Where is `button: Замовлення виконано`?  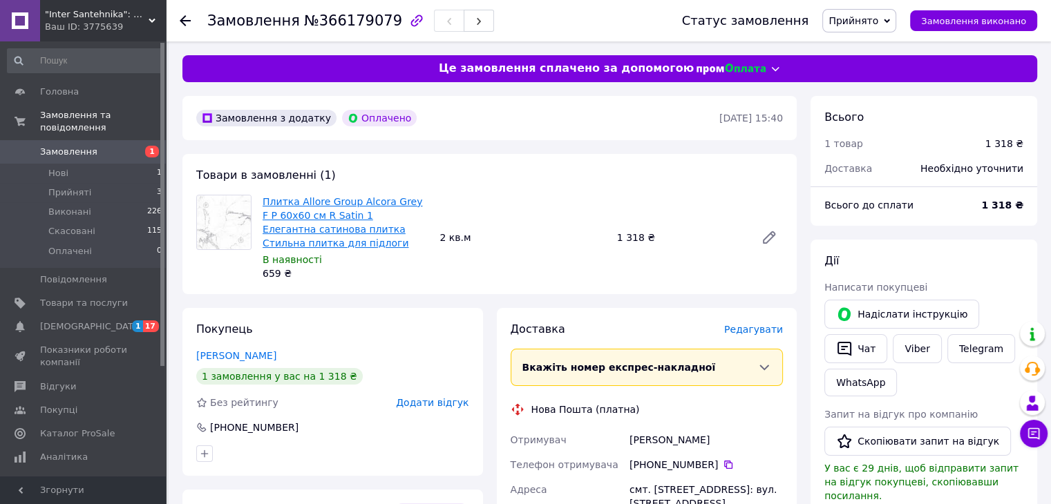 button: Замовлення виконано is located at coordinates (973, 21).